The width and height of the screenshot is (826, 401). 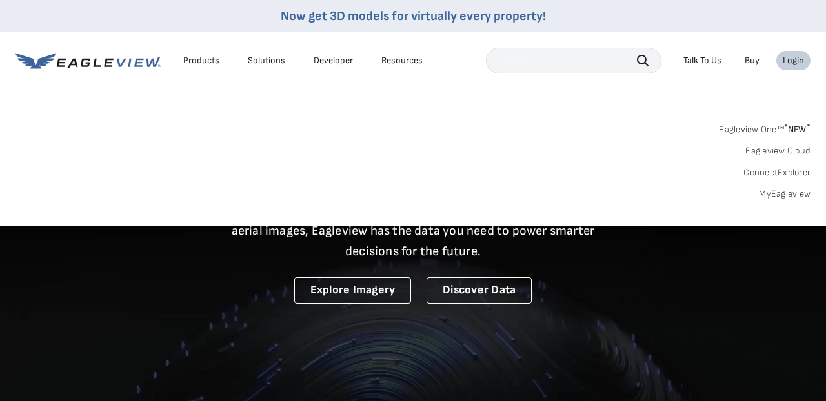 What do you see at coordinates (785, 194) in the screenshot?
I see `a: MyEagleview` at bounding box center [785, 194].